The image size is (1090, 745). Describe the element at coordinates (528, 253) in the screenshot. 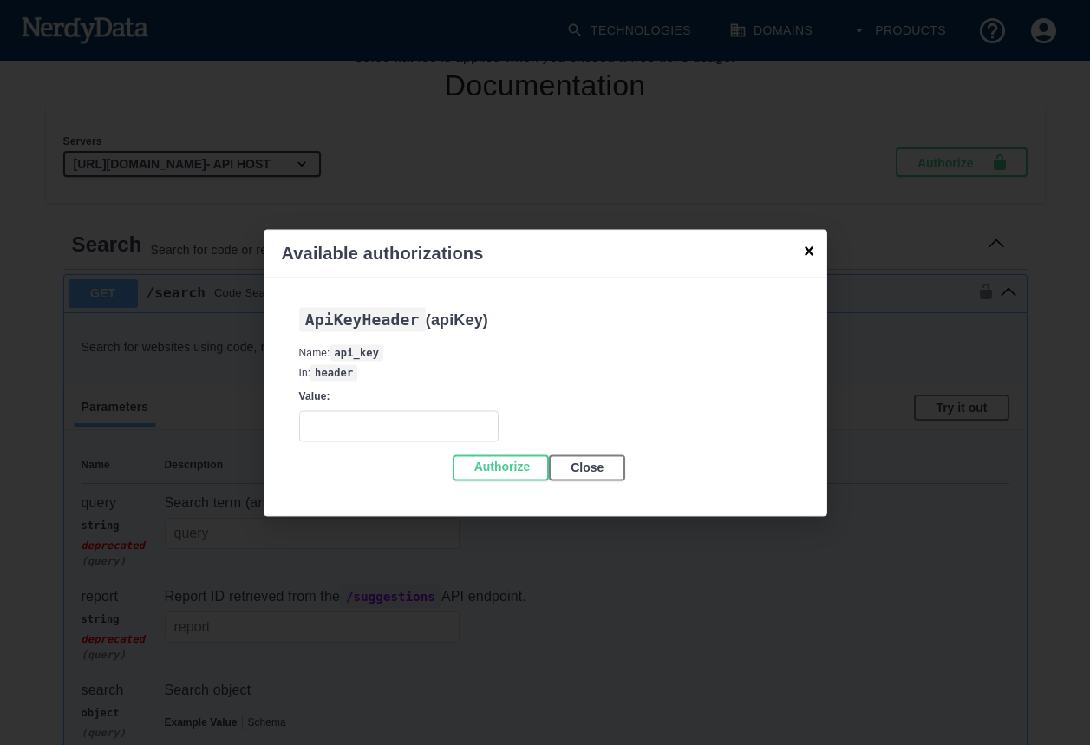

I see `h3: Available authorizations` at that location.